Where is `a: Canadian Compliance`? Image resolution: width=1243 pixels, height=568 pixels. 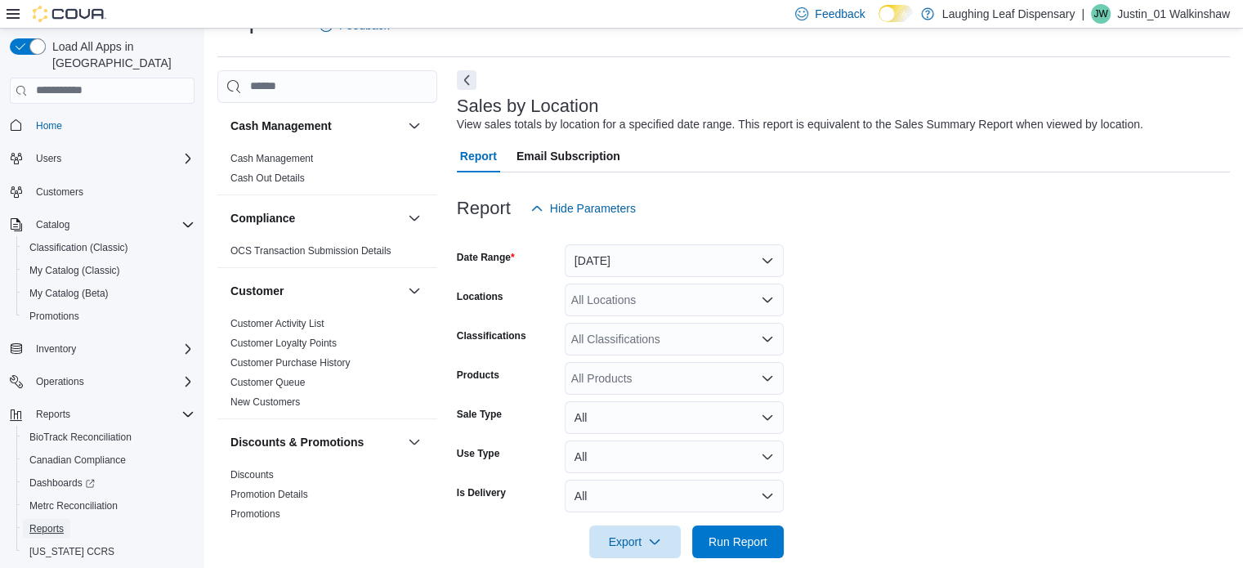 a: Canadian Compliance is located at coordinates (78, 460).